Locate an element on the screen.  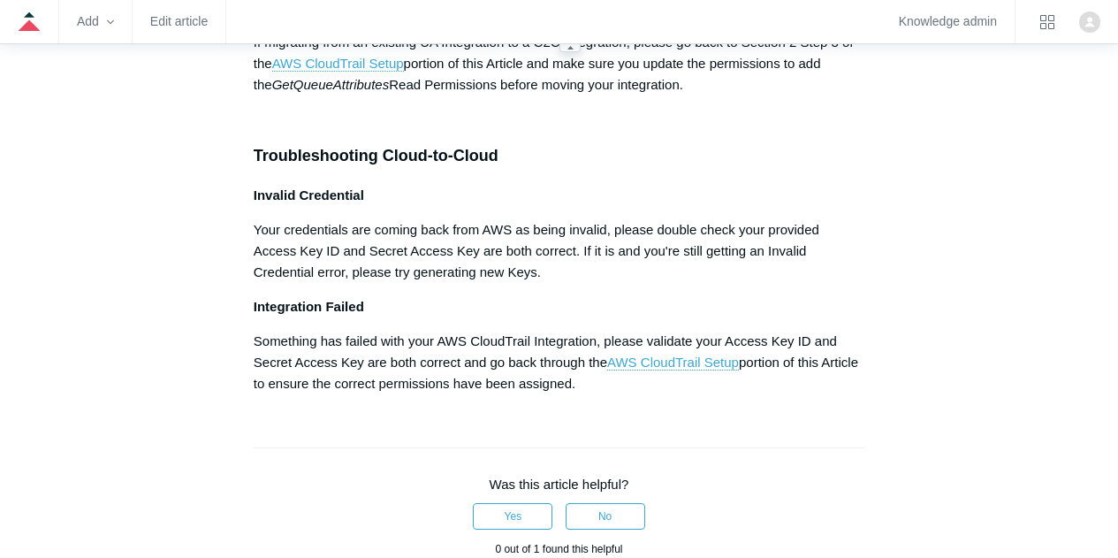
zd-hc-trigger: Click your profile icon to open the profile menu is located at coordinates (1090, 22).